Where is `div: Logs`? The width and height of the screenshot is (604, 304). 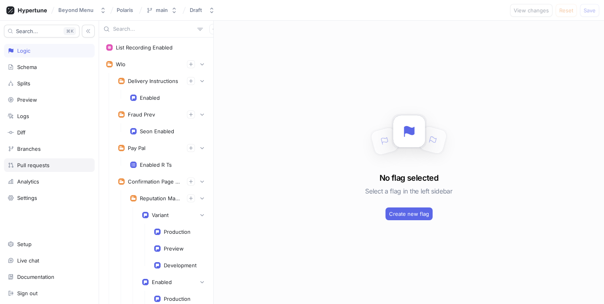 div: Logs is located at coordinates (23, 116).